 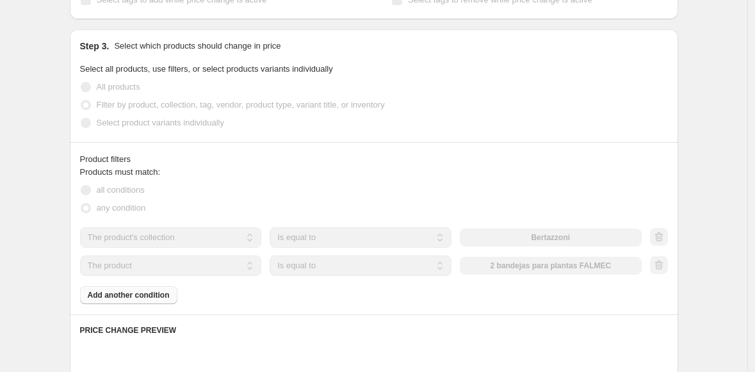 I want to click on span: Select product variants individually, so click(x=160, y=122).